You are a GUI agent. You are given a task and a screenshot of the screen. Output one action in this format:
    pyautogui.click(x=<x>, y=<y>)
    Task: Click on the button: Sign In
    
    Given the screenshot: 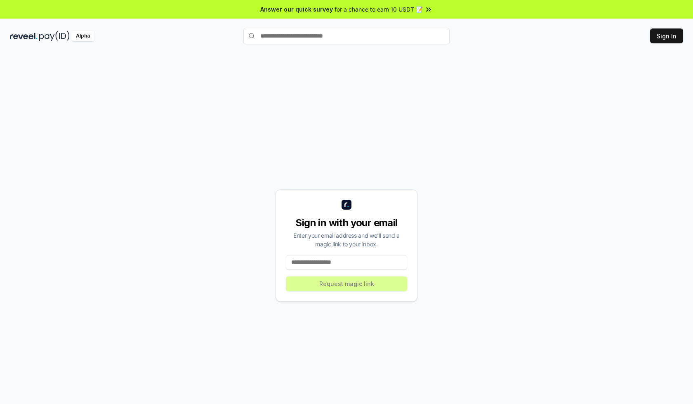 What is the action you would take?
    pyautogui.click(x=666, y=36)
    